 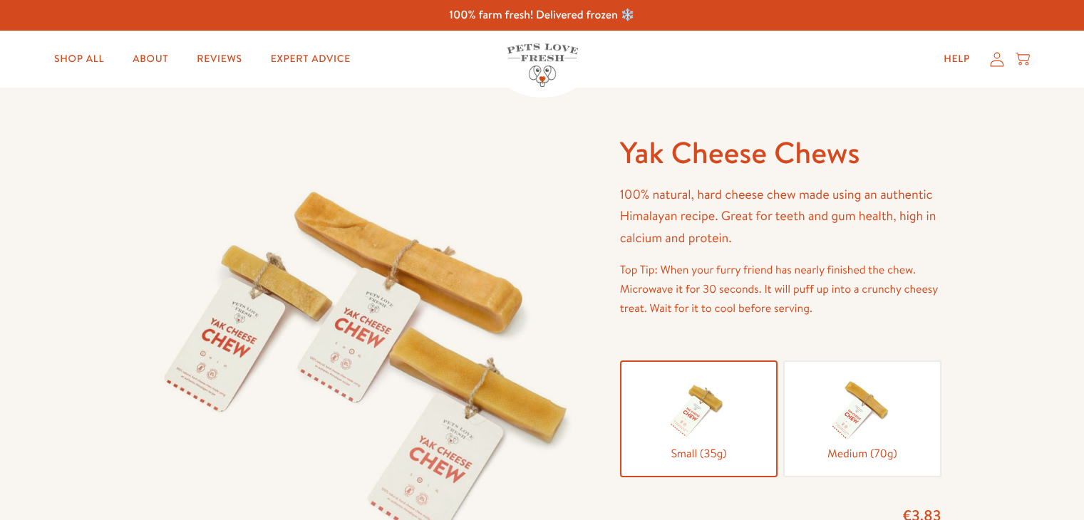 I want to click on span: Small (35g), so click(x=699, y=454).